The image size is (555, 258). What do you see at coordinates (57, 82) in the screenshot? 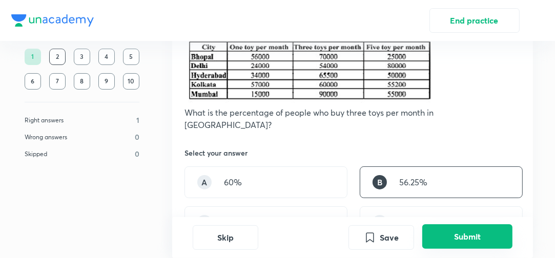
I see `div: 7` at bounding box center [57, 82].